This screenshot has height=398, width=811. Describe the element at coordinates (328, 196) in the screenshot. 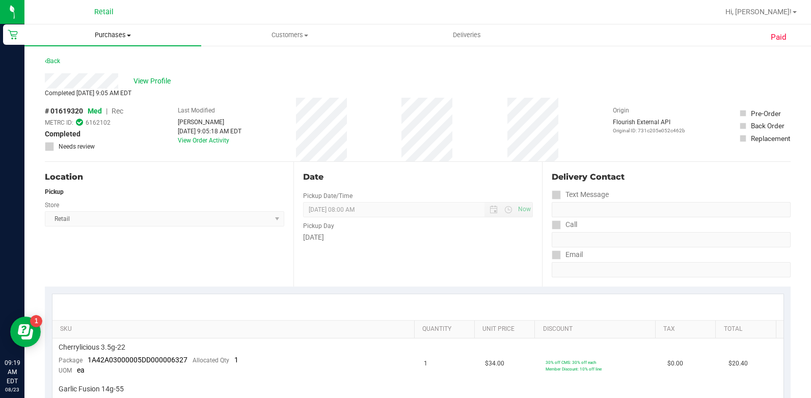

I see `label: Pickup Date/Time` at that location.